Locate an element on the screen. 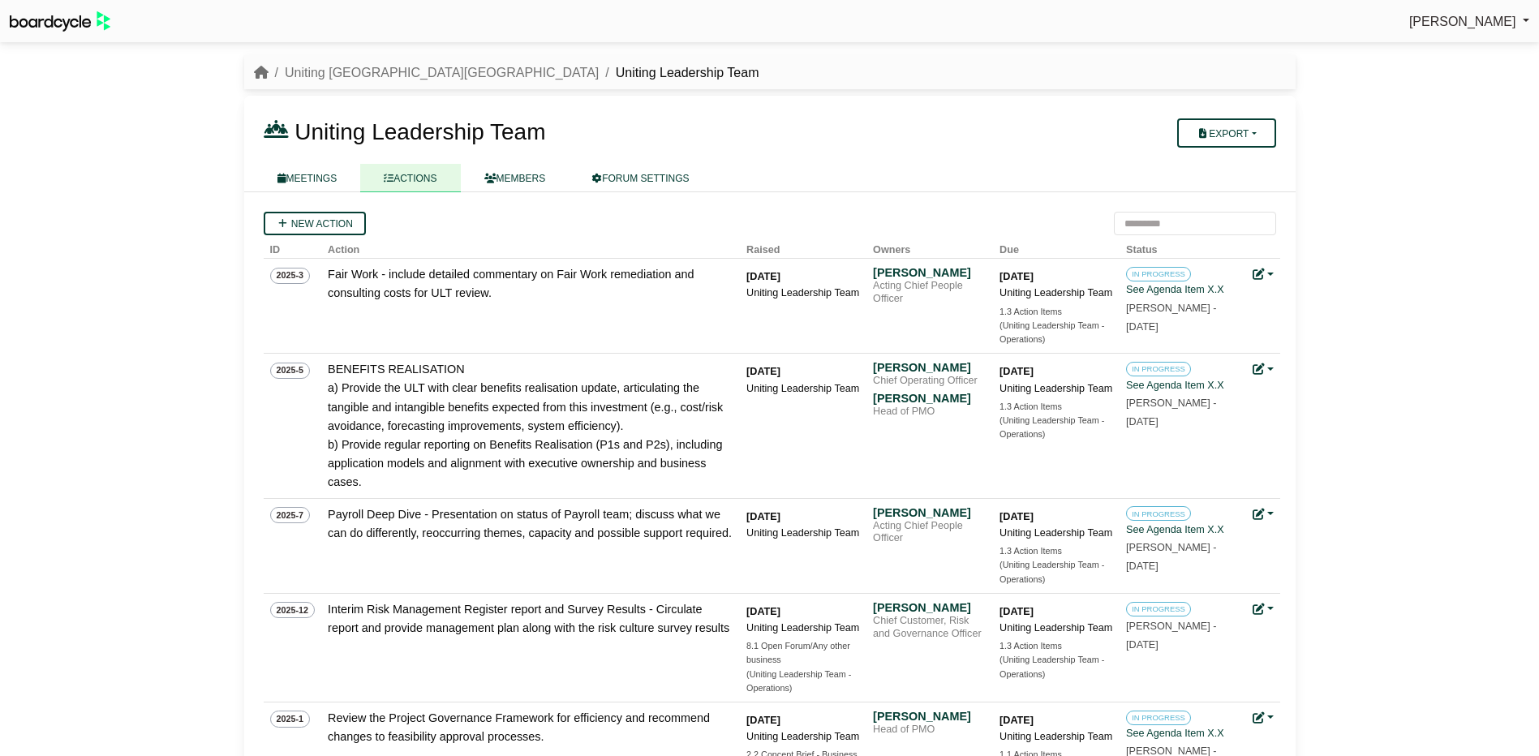 This screenshot has width=1539, height=756. a: MEMBERS is located at coordinates (515, 178).